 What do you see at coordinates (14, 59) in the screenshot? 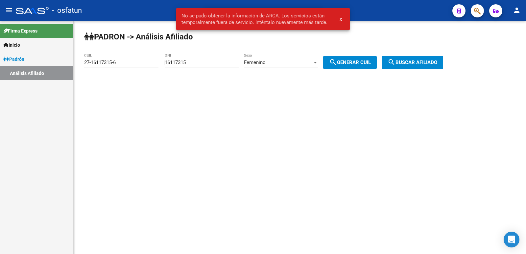
I see `span: Padrón` at bounding box center [14, 59].